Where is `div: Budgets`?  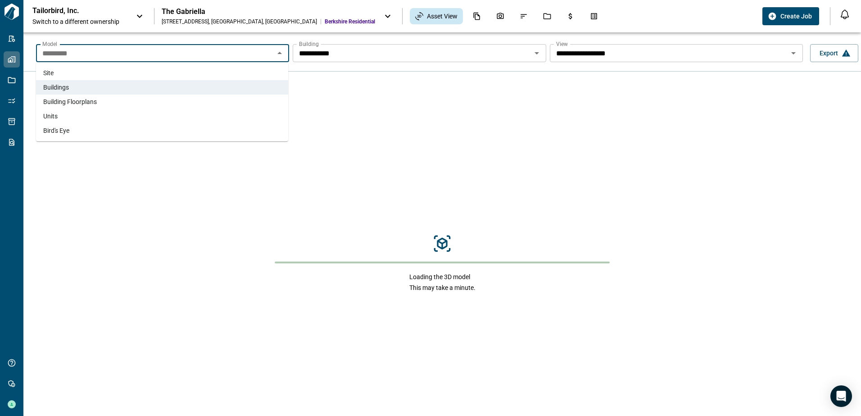
div: Budgets is located at coordinates (571, 16).